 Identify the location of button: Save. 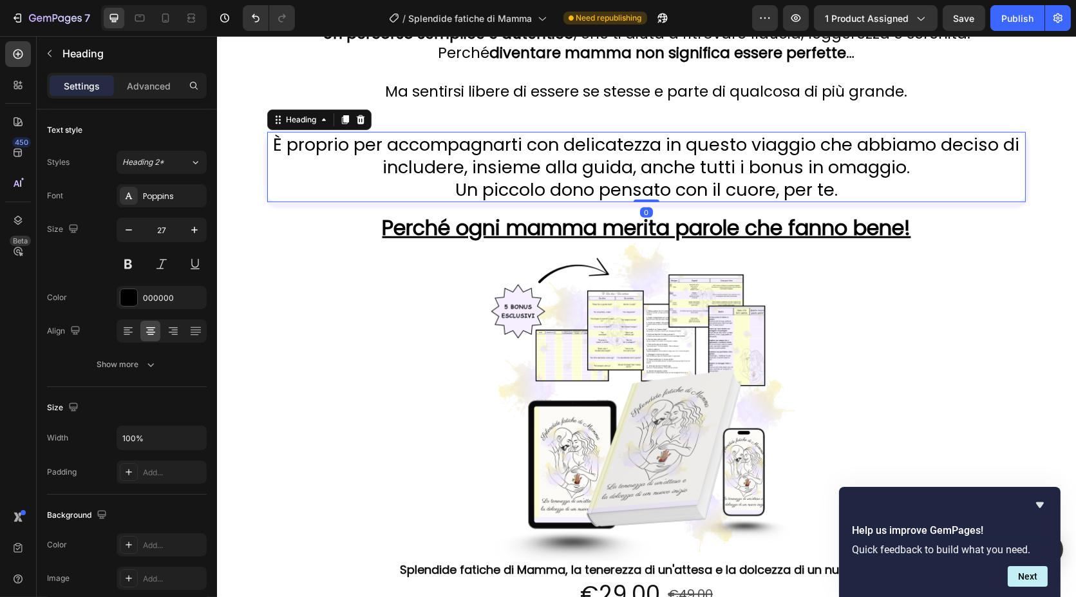
(964, 18).